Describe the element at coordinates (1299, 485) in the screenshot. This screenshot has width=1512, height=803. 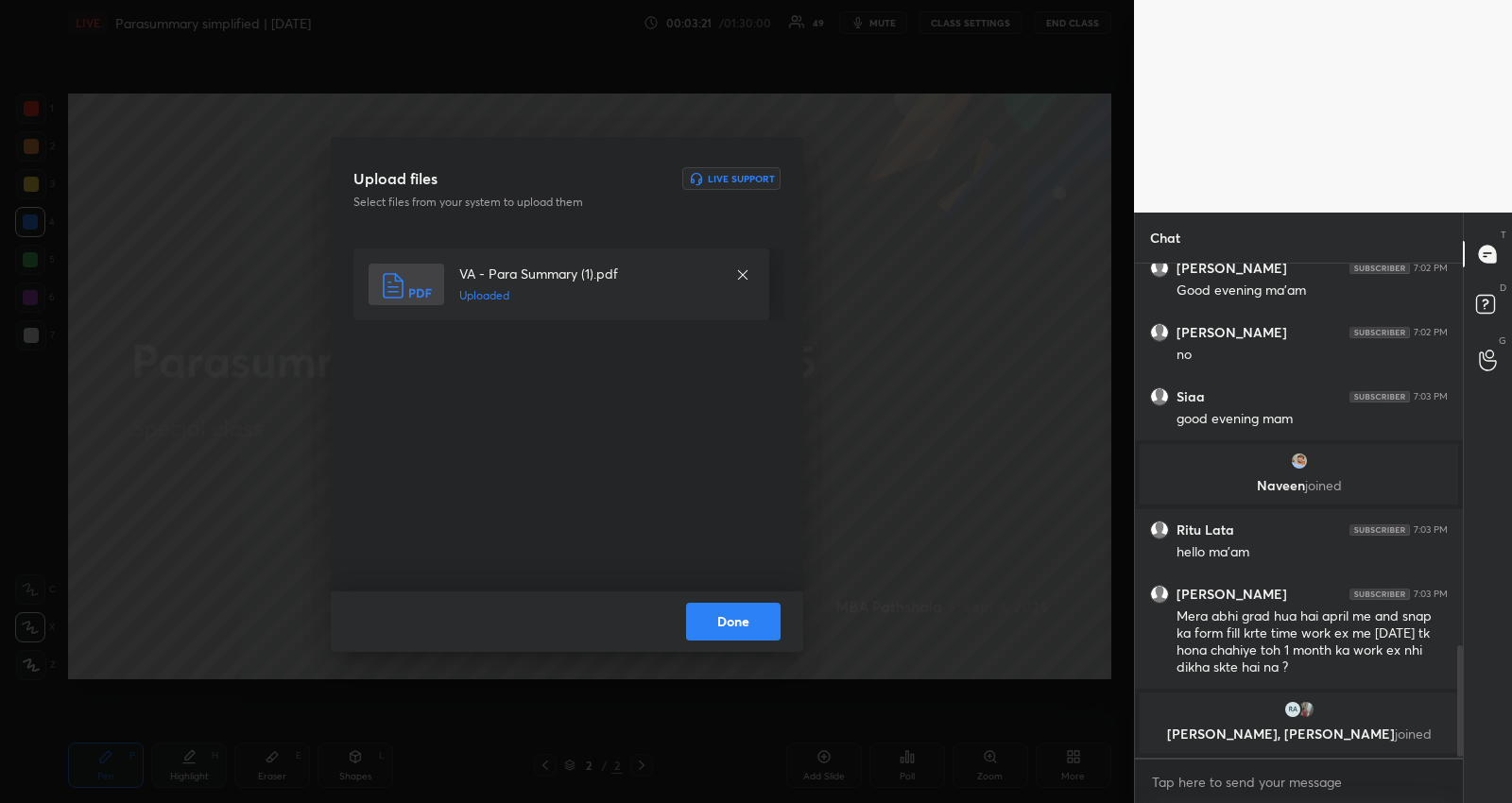
I see `p: Naveen` at that location.